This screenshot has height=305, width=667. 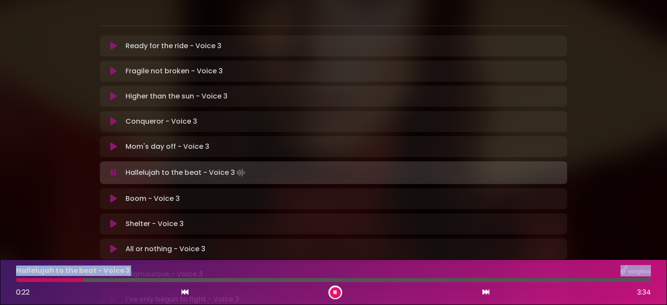 What do you see at coordinates (241, 173) in the screenshot?
I see `img: waveform4.gif` at bounding box center [241, 173].